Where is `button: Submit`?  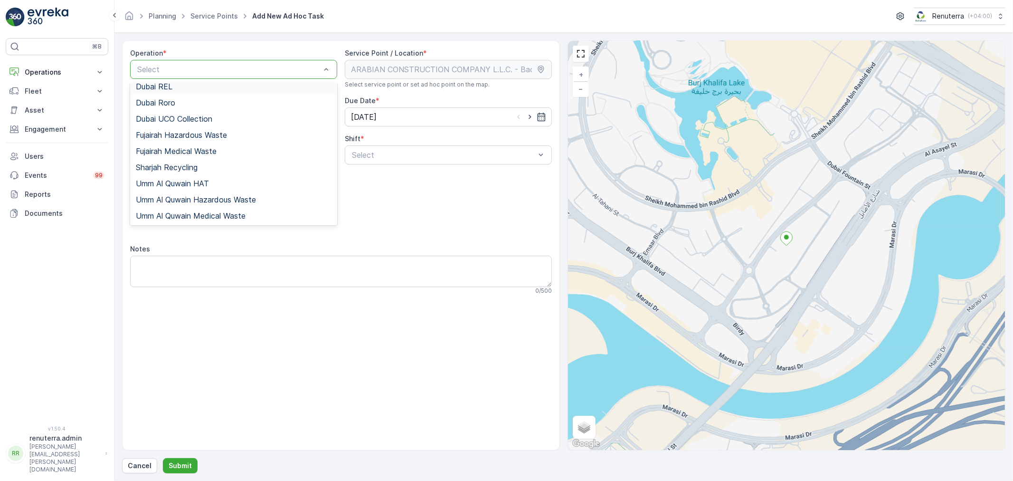
button: Submit is located at coordinates (180, 465).